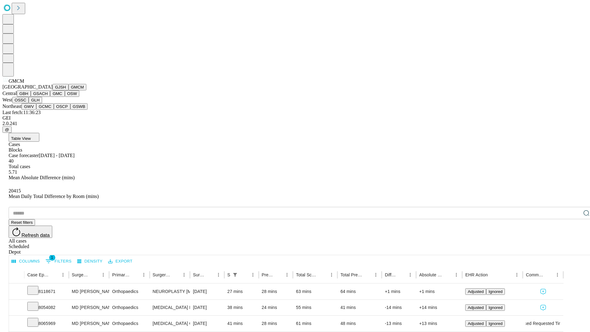  What do you see at coordinates (21, 100) in the screenshot?
I see `button: OSSC` at bounding box center [21, 100].